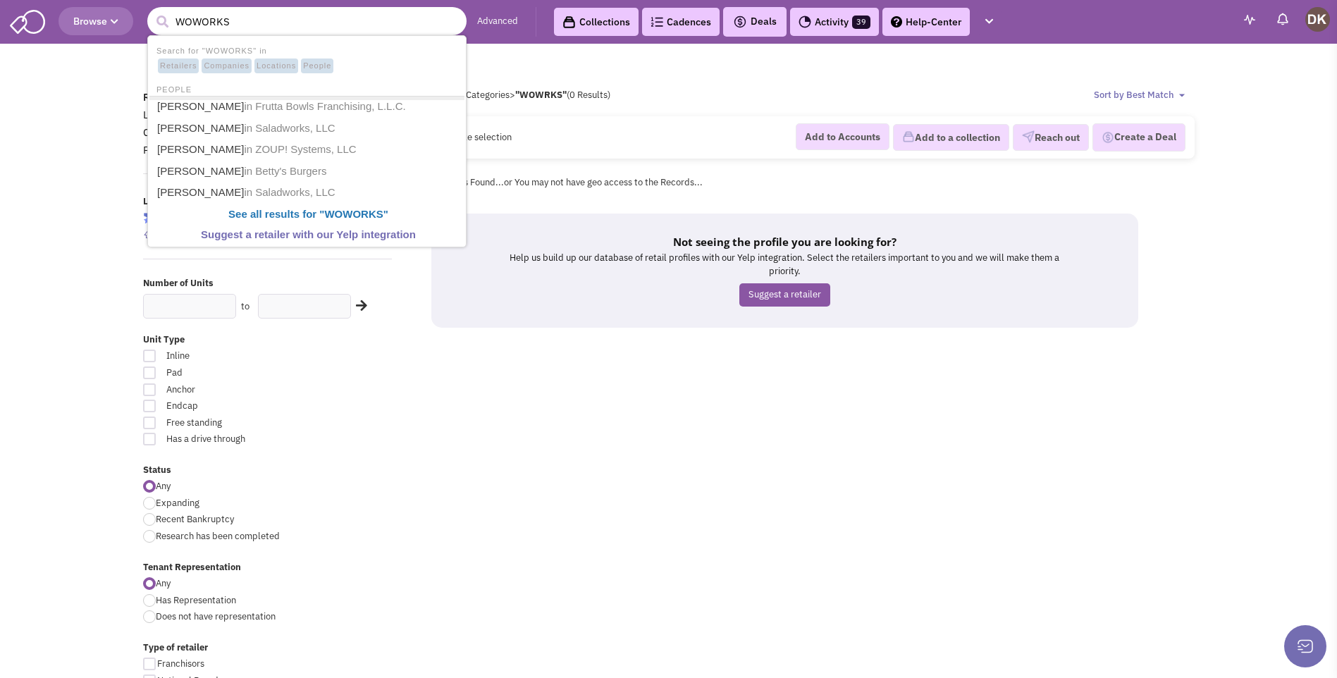 This screenshot has width=1337, height=678. What do you see at coordinates (216, 616) in the screenshot?
I see `span: Does not have representation` at bounding box center [216, 616].